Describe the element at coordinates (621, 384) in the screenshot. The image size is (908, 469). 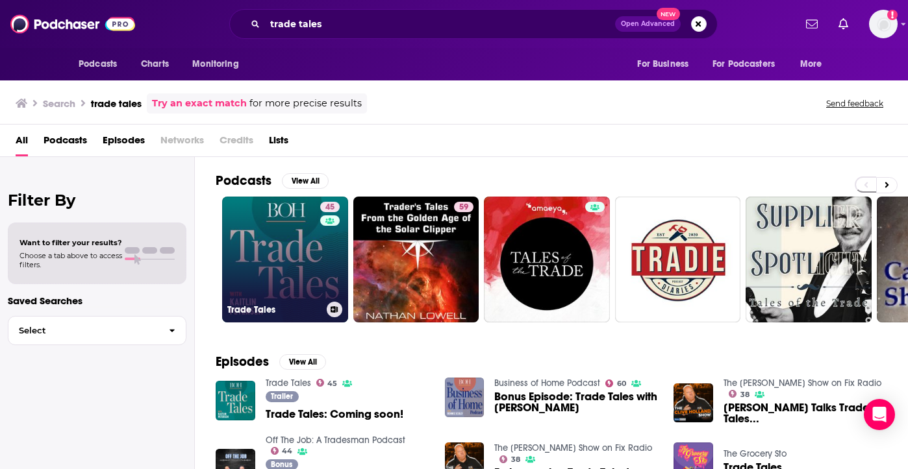
I see `span: 60` at that location.